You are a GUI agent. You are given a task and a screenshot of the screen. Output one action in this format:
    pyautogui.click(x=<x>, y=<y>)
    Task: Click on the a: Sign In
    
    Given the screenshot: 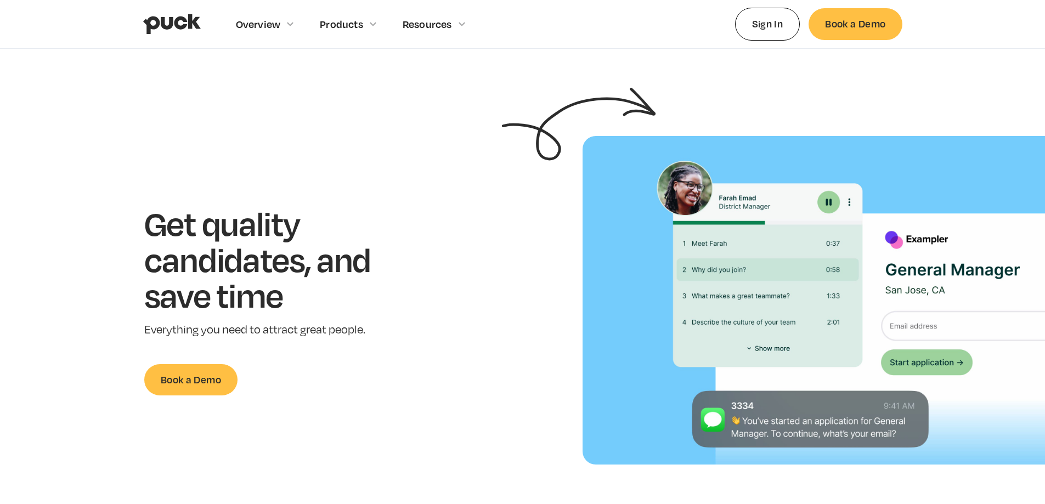 What is the action you would take?
    pyautogui.click(x=767, y=24)
    